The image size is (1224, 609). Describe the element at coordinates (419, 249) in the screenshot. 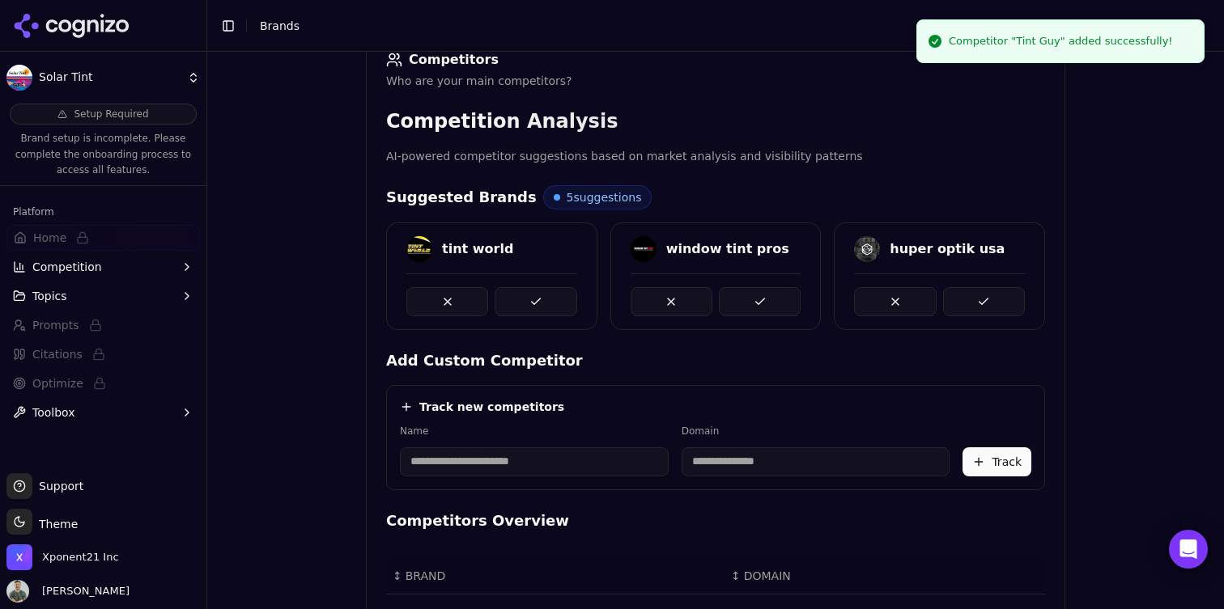

I see `img: tint world` at that location.